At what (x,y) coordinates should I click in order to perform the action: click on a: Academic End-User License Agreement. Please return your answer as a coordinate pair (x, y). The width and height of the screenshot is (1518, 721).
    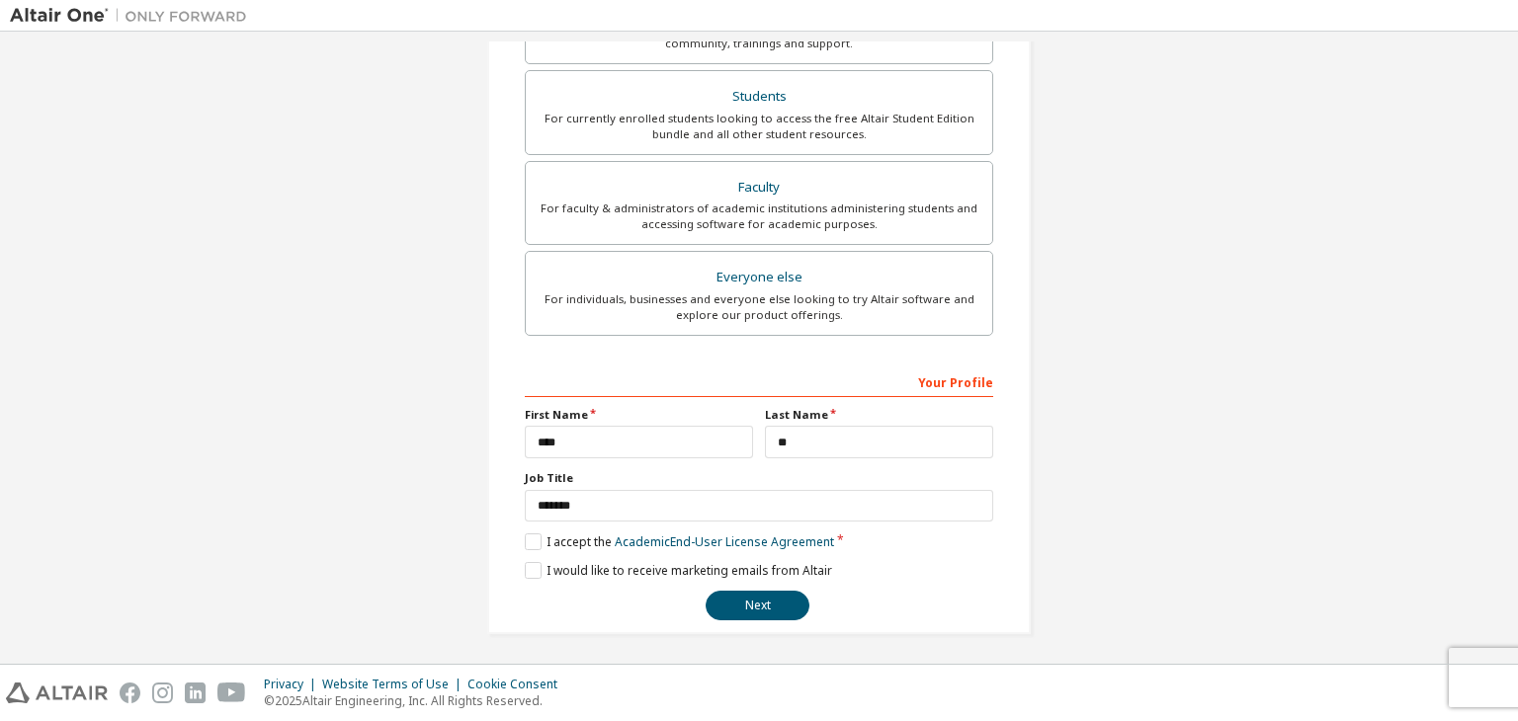
    Looking at the image, I should click on (724, 542).